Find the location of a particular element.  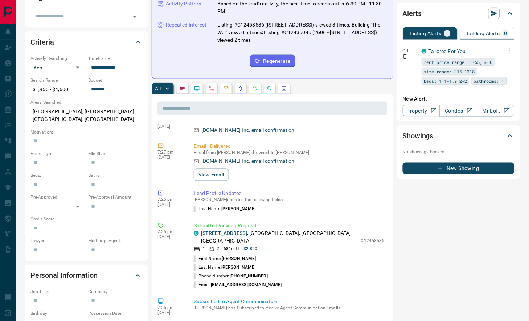

h2: Showings is located at coordinates (418, 136).